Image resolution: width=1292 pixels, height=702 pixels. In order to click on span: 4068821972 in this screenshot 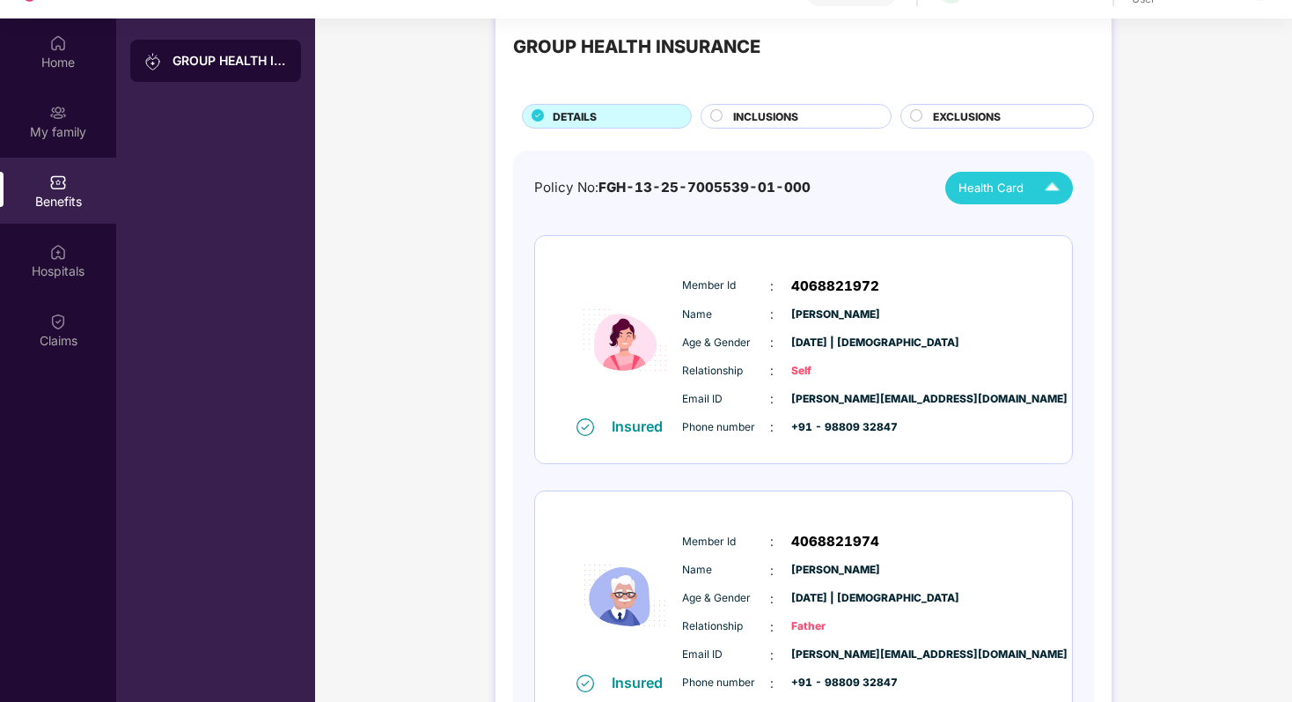, I will do `click(835, 286)`.